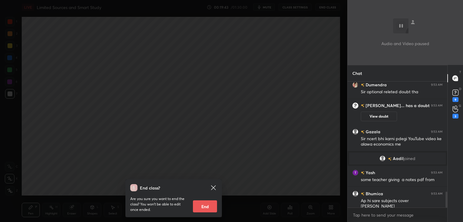 The image size is (463, 222). What do you see at coordinates (460, 106) in the screenshot?
I see `p: G` at bounding box center [460, 106].